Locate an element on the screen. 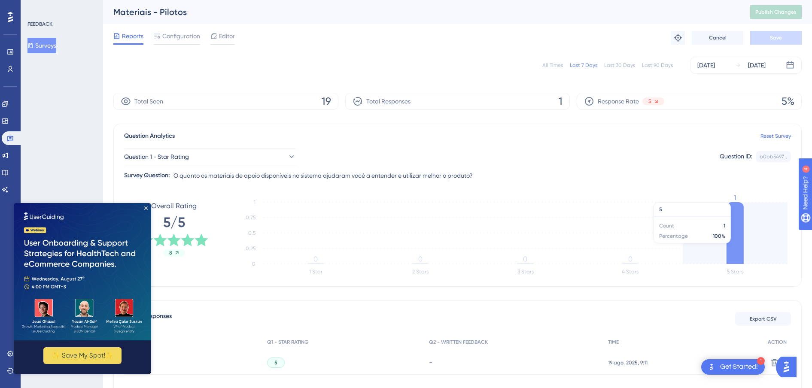  span: Save is located at coordinates (776, 38).